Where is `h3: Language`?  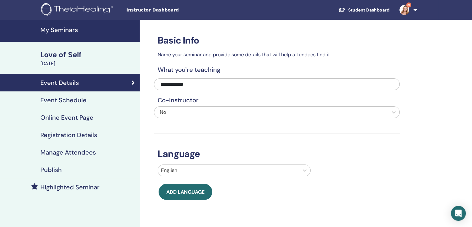
h3: Language is located at coordinates (277, 154).